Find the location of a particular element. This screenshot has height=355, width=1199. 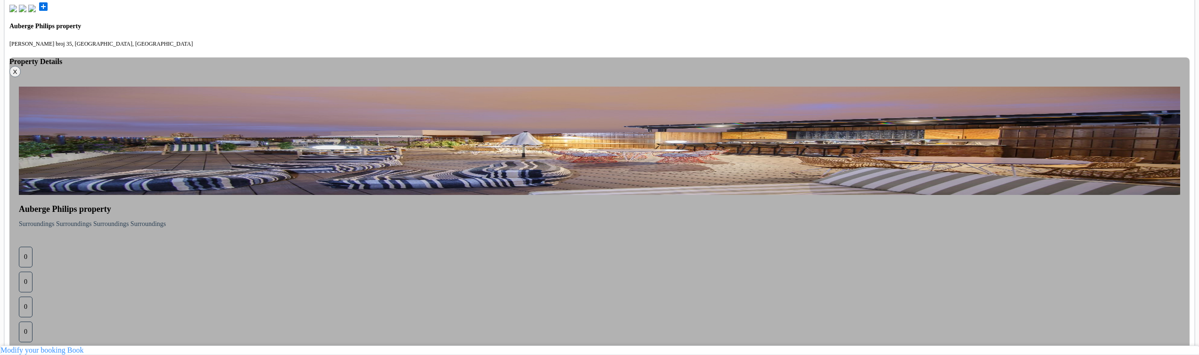

span: add_box is located at coordinates (43, 7).